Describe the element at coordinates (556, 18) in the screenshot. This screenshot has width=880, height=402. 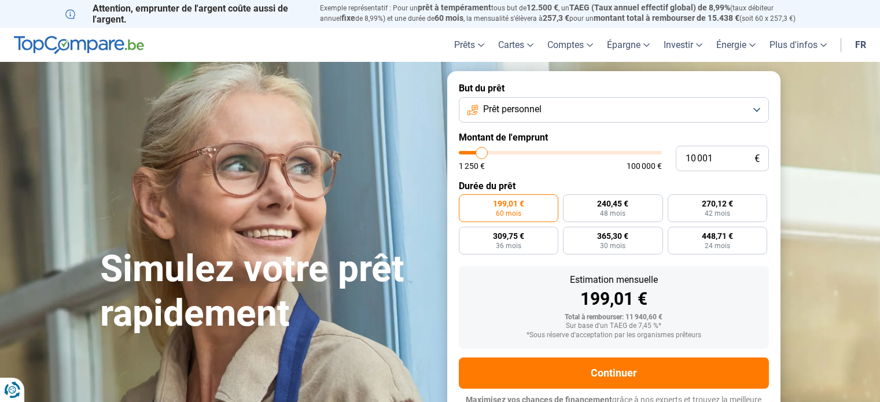
I see `span: 257,3 €` at that location.